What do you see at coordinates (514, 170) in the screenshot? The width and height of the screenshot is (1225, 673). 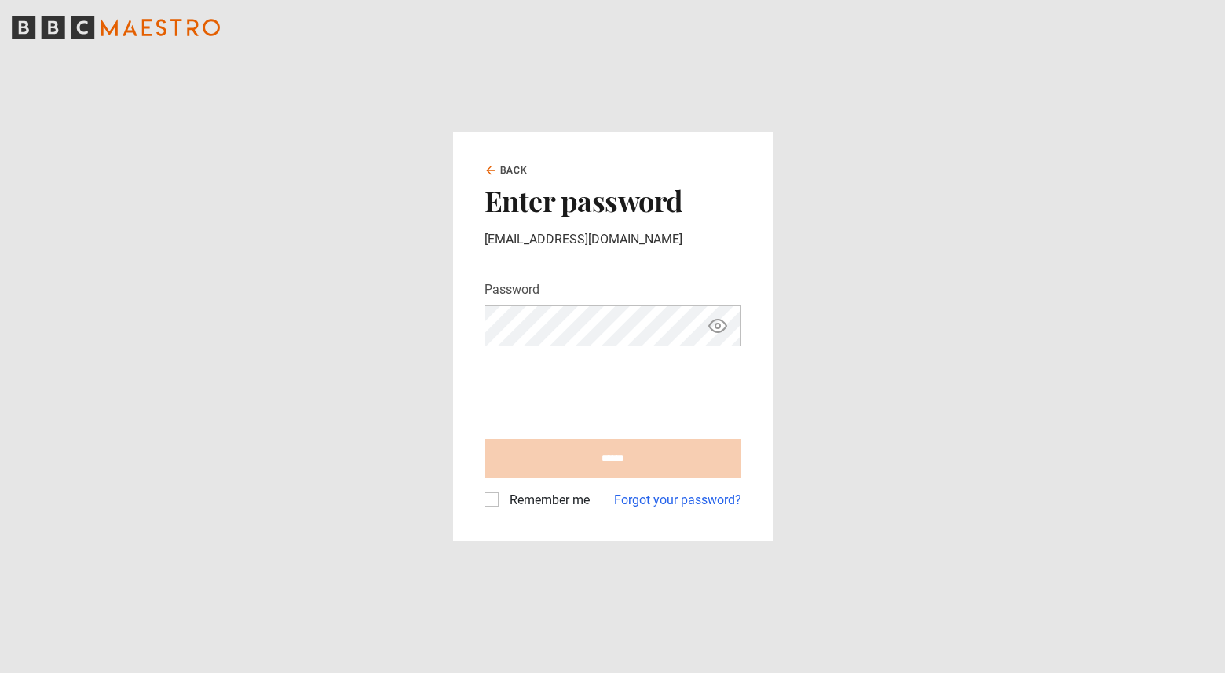 I see `span: Back` at bounding box center [514, 170].